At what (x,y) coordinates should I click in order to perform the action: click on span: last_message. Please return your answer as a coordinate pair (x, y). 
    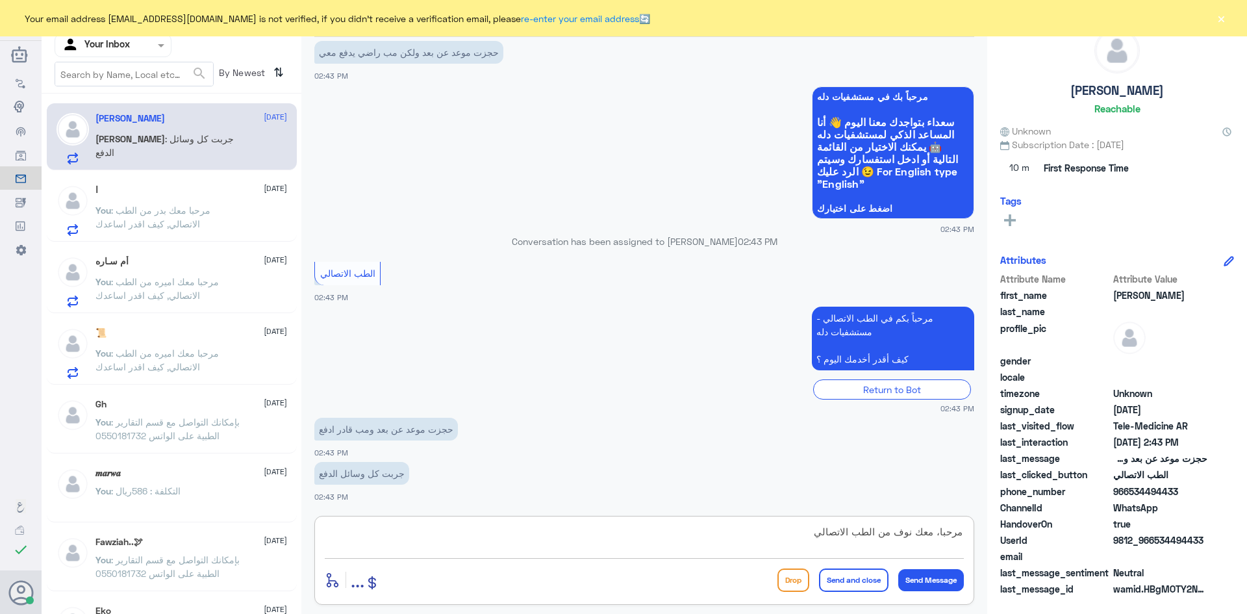
    Looking at the image, I should click on (1055, 458).